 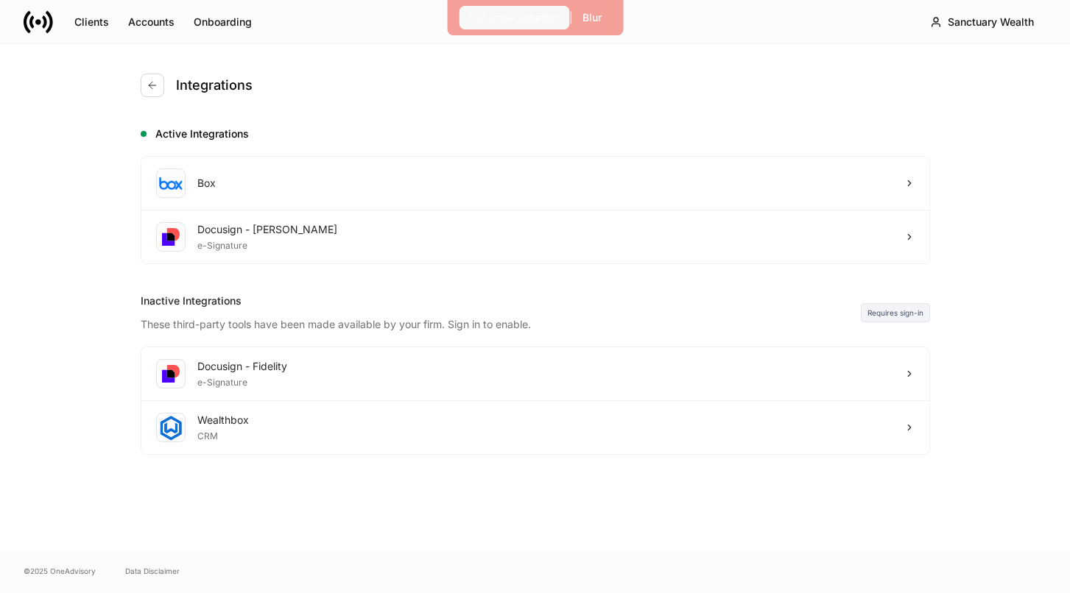 I want to click on div: Box, so click(x=206, y=183).